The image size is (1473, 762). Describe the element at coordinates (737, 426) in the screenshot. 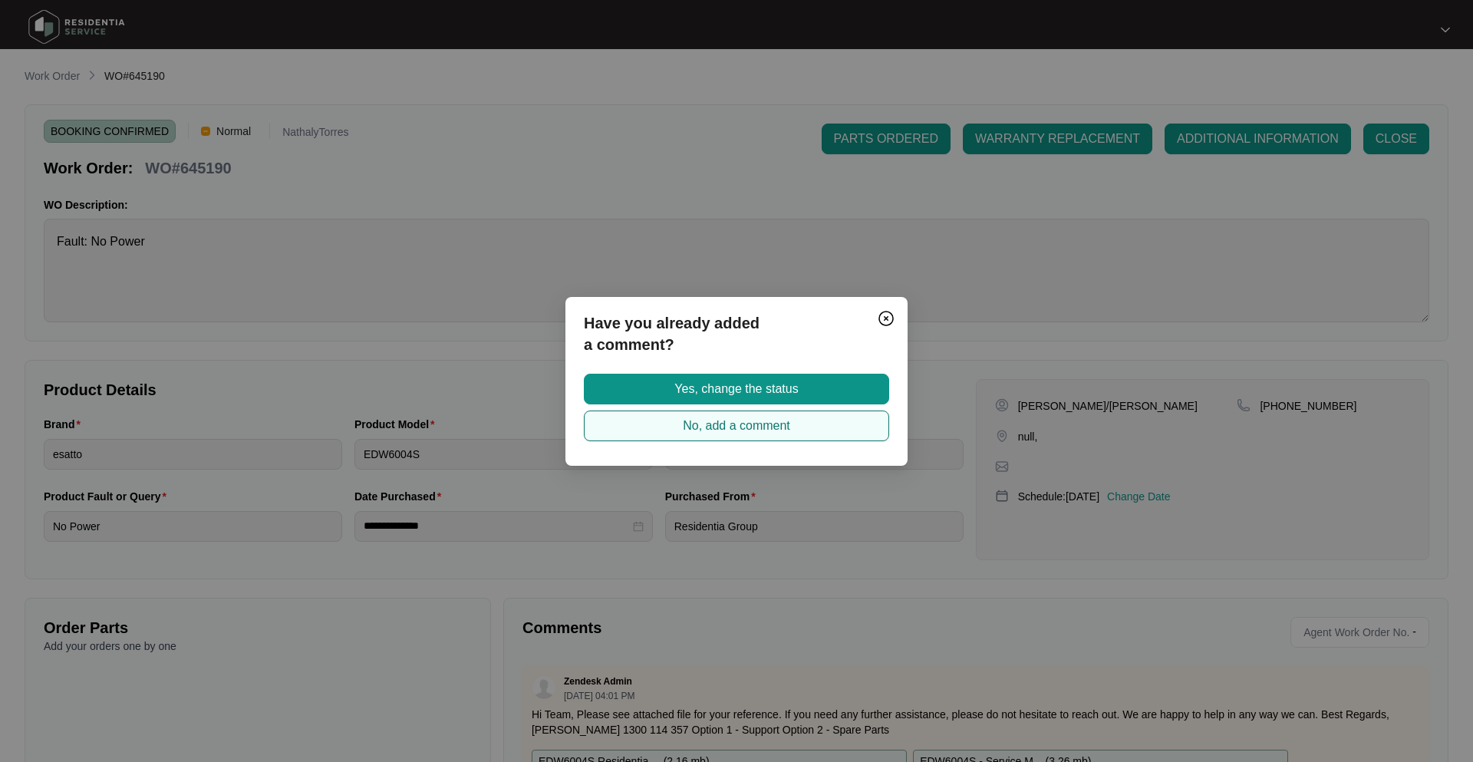

I see `button: No, add a comment` at that location.